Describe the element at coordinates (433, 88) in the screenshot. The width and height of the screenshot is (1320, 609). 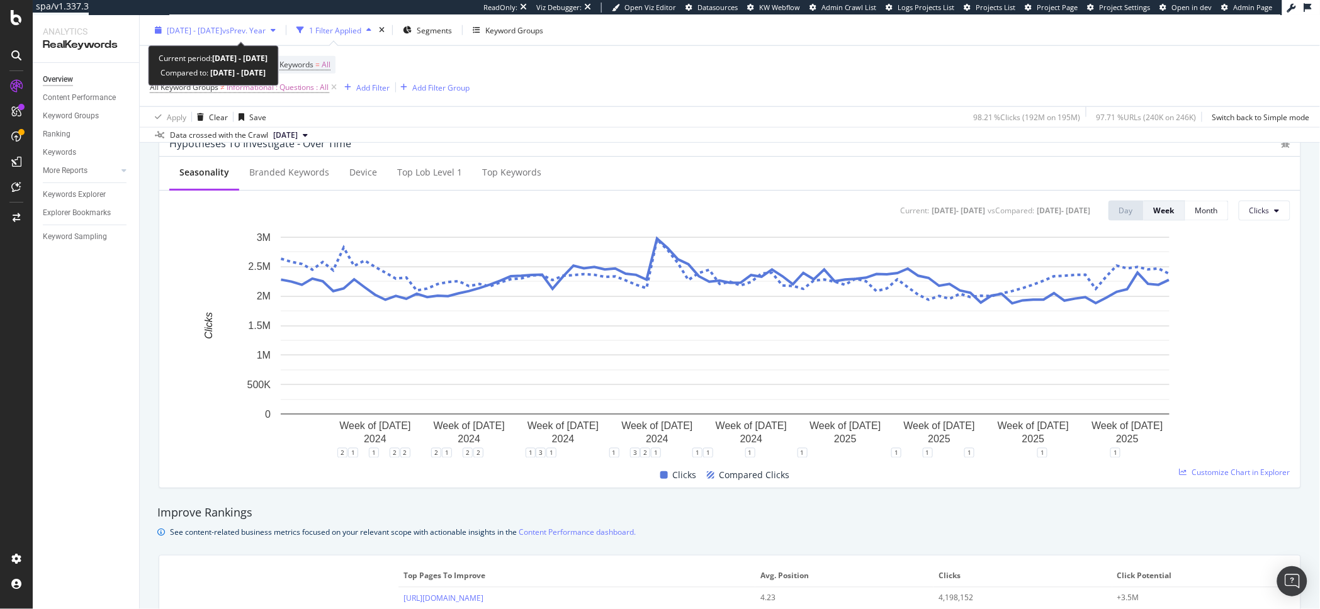
I see `button: Add Filter Group` at that location.